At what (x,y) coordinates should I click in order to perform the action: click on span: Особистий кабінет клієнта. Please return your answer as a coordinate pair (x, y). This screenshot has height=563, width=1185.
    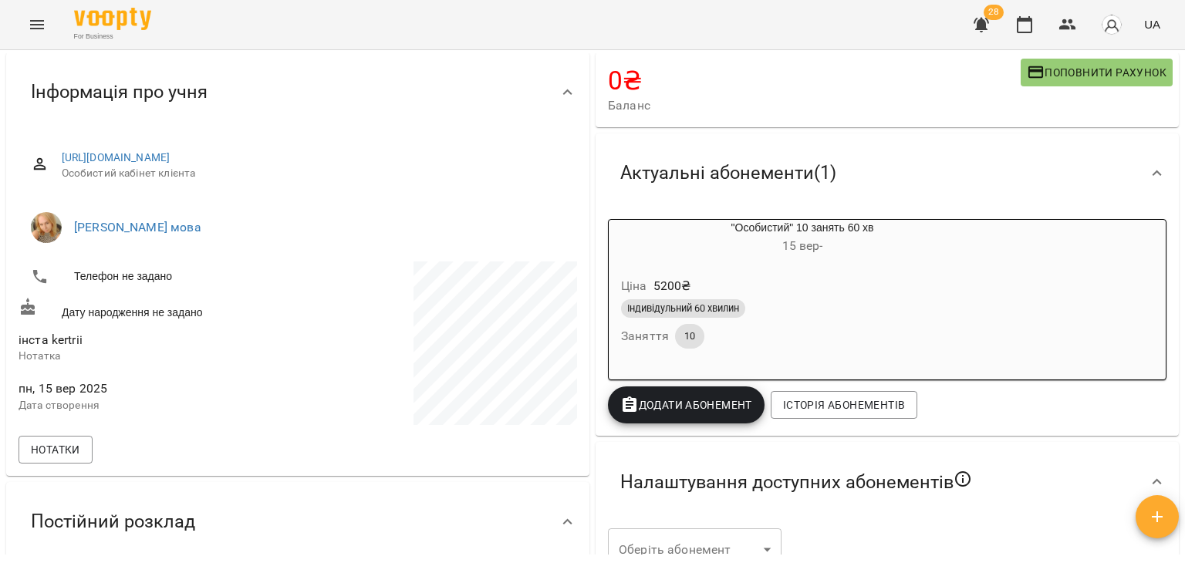
    Looking at the image, I should click on (313, 174).